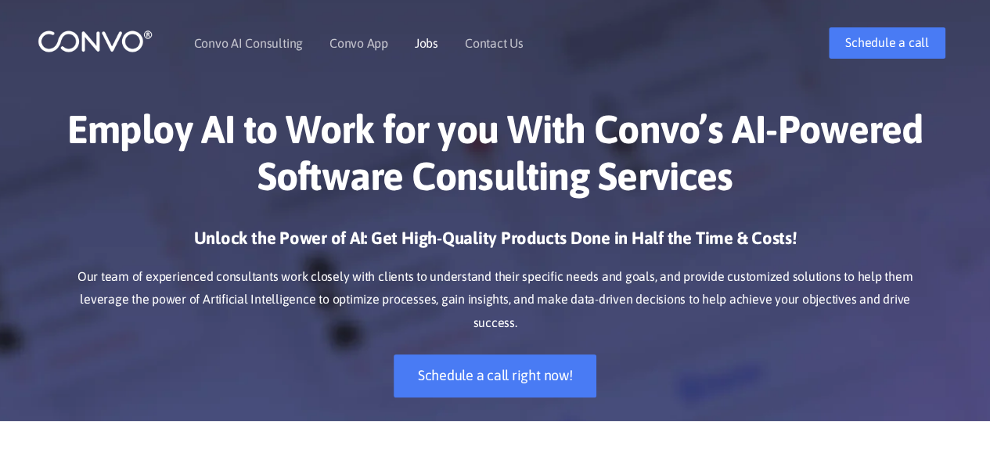 The width and height of the screenshot is (990, 464). What do you see at coordinates (494, 43) in the screenshot?
I see `a: Contact Us` at bounding box center [494, 43].